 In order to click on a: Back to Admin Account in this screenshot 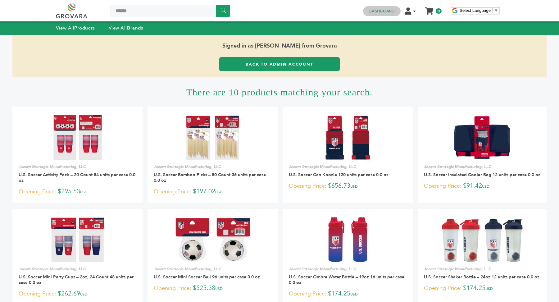, I will do `click(280, 64)`.